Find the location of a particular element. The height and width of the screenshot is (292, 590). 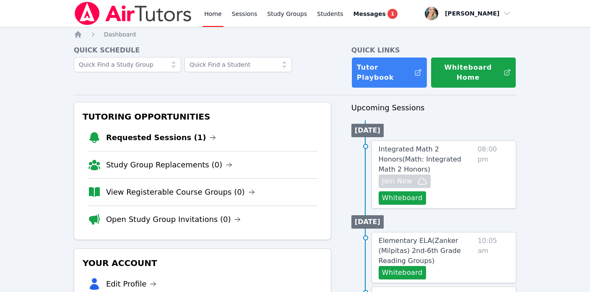

a: Open Study Group Invitations (0) is located at coordinates (174, 219).